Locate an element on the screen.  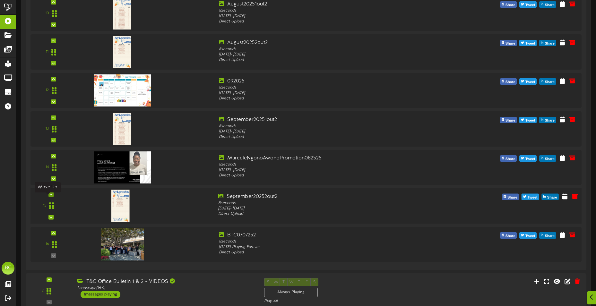
div: 11 is located at coordinates (47, 52).